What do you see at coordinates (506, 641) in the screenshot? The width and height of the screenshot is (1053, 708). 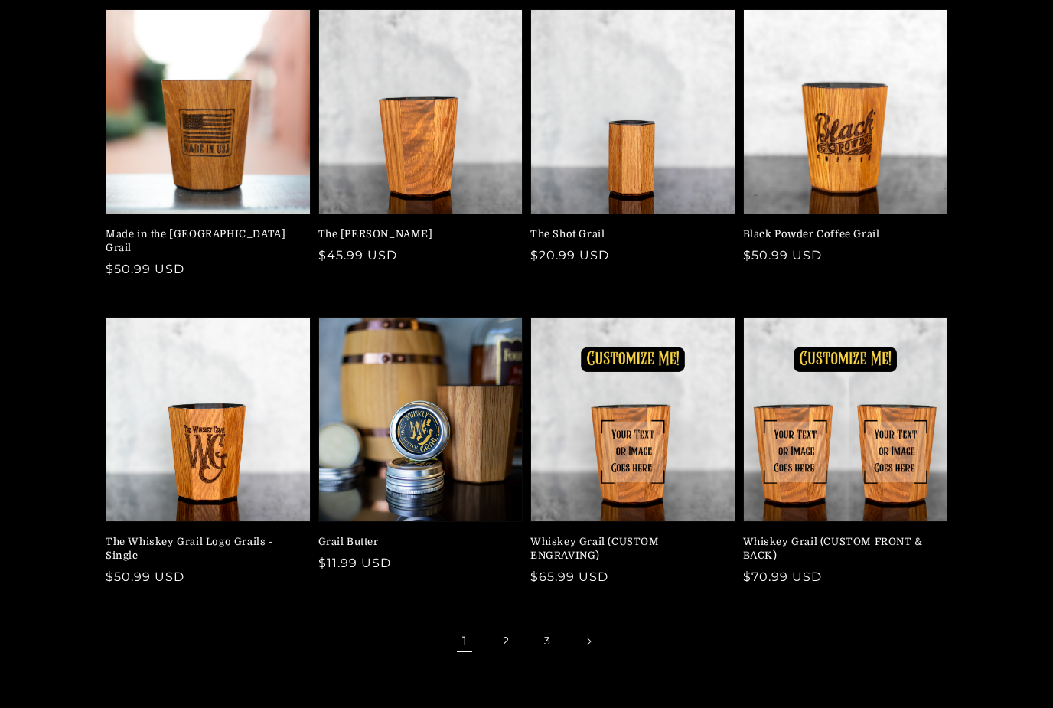 I see `a: Page 2` at bounding box center [506, 641].